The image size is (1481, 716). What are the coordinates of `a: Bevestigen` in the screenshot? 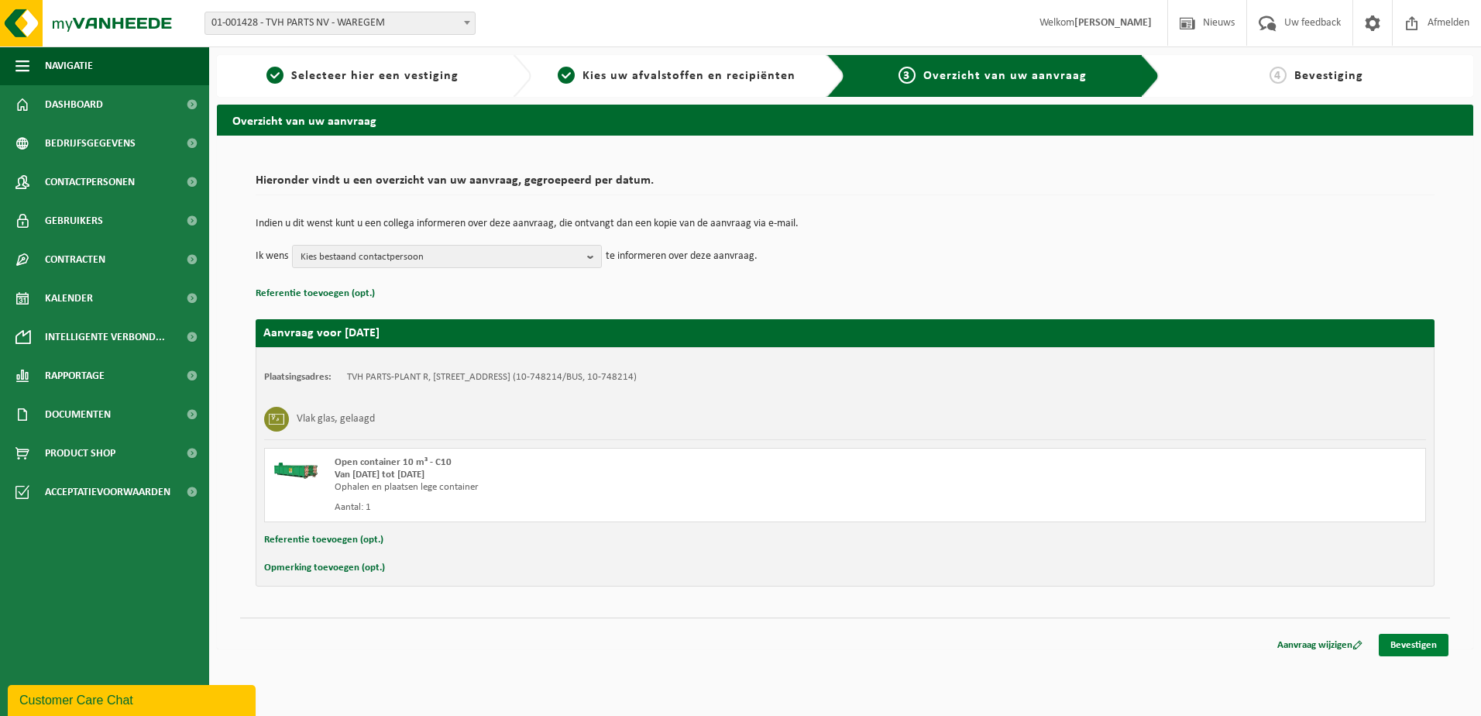 It's located at (1413, 644).